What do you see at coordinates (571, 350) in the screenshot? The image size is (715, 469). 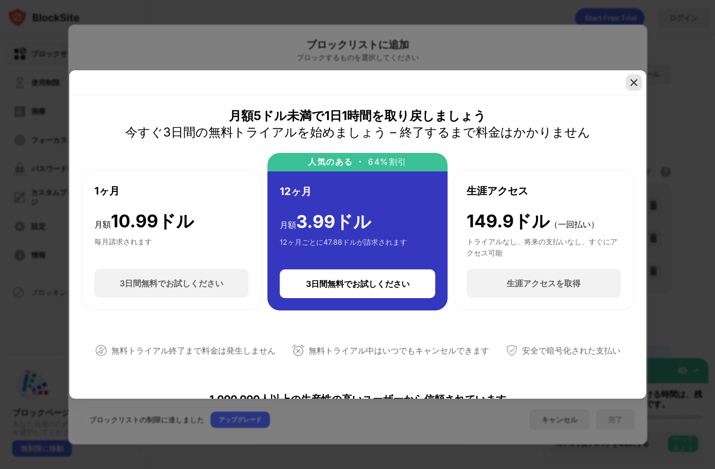 I see `font: 安全で暗号化された支払い` at bounding box center [571, 350].